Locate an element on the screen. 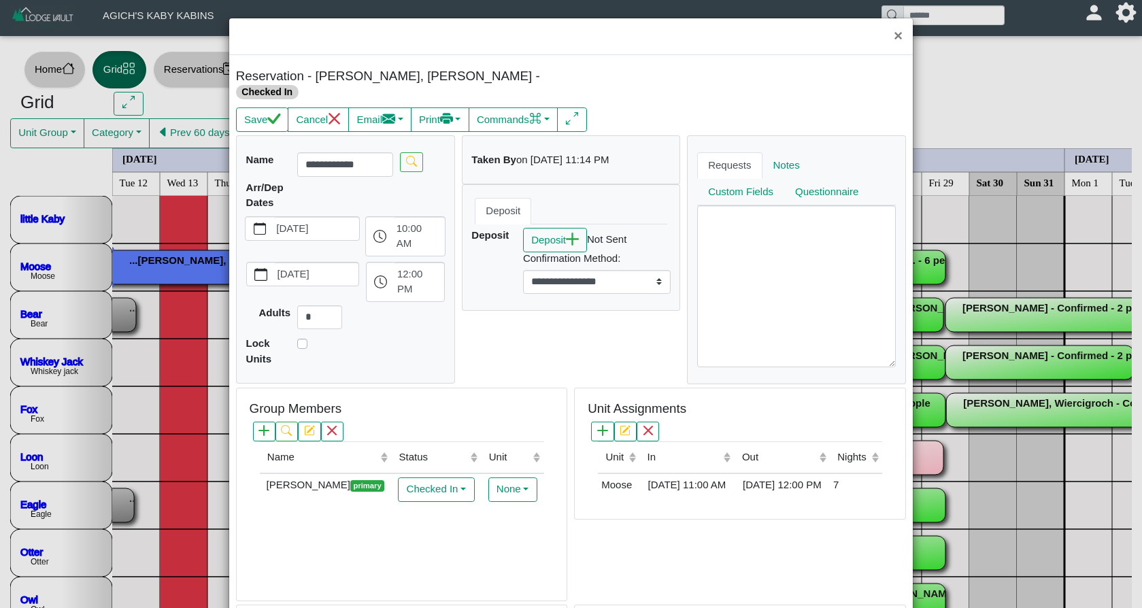 The height and width of the screenshot is (608, 1142). svg: check is located at coordinates (273, 118).